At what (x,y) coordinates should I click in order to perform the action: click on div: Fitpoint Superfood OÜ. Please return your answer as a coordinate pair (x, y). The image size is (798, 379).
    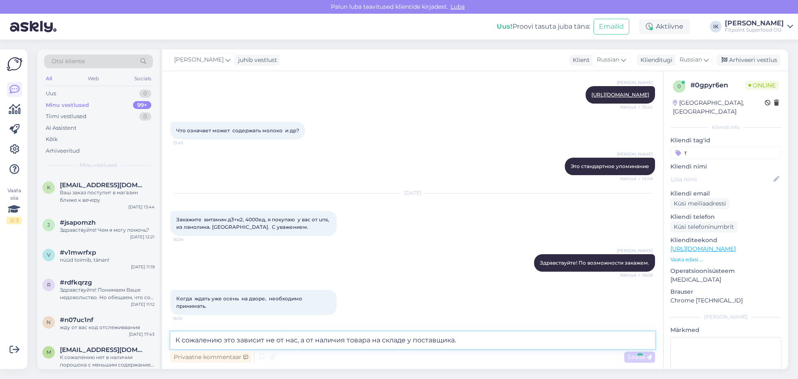
    Looking at the image, I should click on (754, 30).